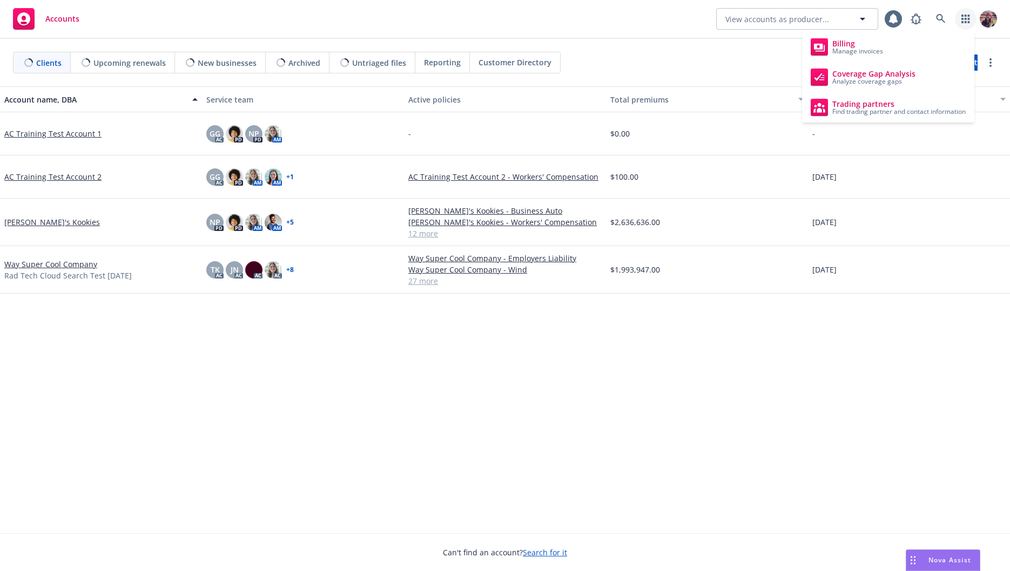  What do you see at coordinates (46, 19) in the screenshot?
I see `a: Accounts` at bounding box center [46, 19].